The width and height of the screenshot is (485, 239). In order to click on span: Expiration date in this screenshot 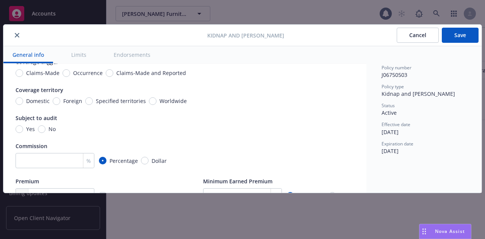, I will do `click(397, 144)`.